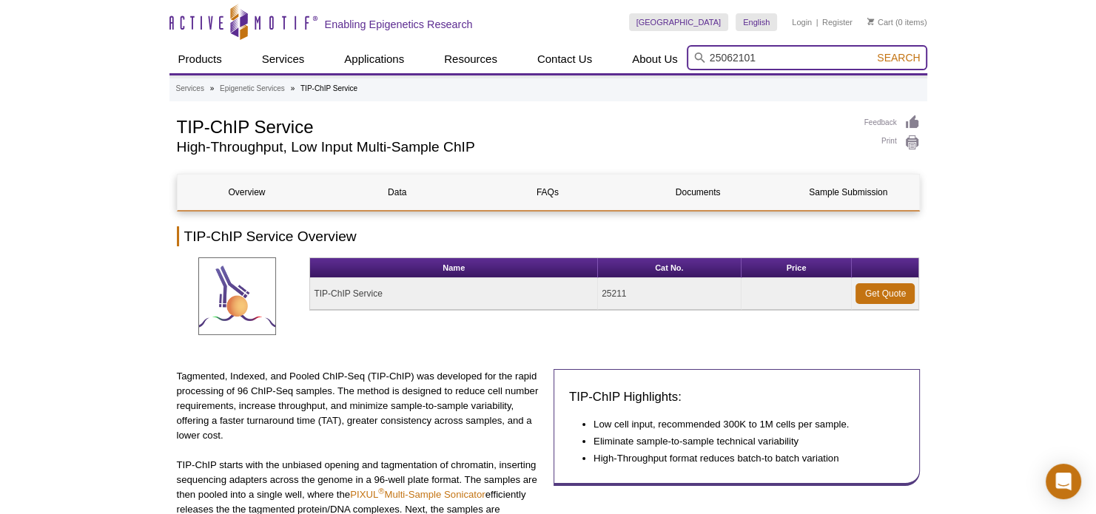  I want to click on a: About Us, so click(655, 59).